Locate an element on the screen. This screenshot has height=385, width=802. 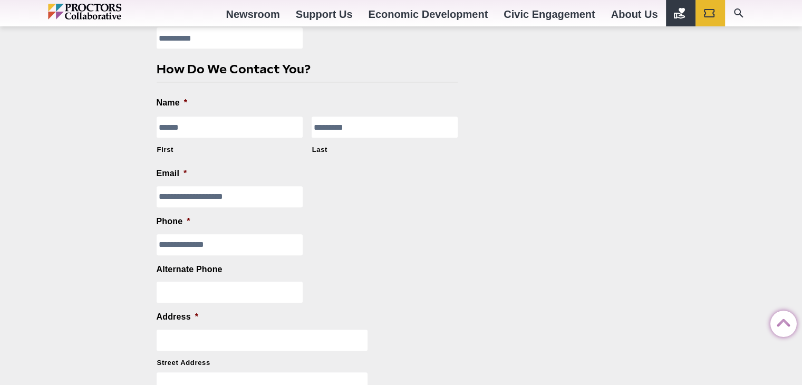
label: Address is located at coordinates (178, 317).